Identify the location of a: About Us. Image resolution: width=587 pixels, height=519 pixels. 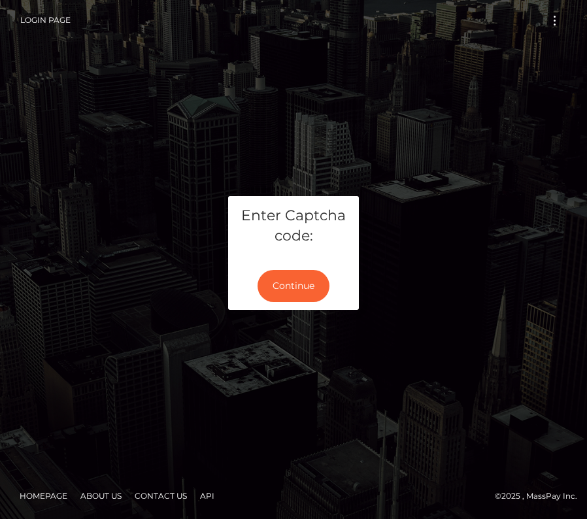
(101, 495).